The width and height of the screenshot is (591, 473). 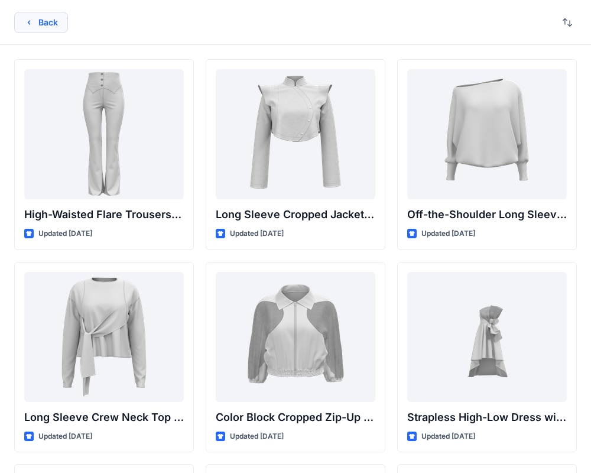 I want to click on p: Strapless High-Low Dress with Side Bow Detail, so click(x=487, y=417).